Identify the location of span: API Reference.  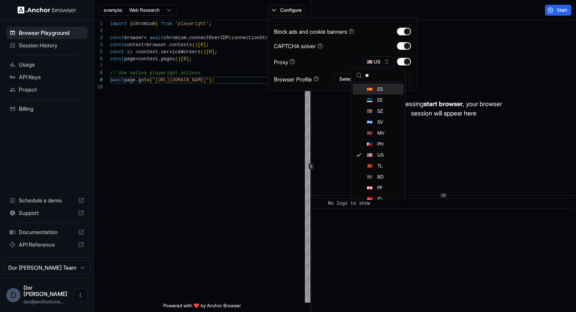
(47, 245).